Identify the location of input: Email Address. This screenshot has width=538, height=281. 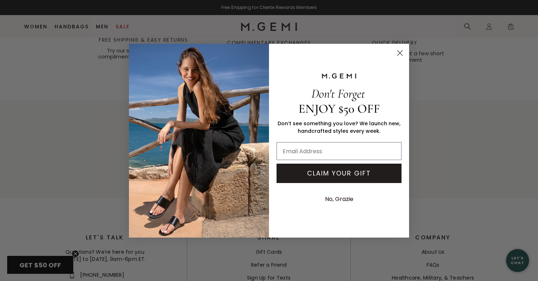
(339, 151).